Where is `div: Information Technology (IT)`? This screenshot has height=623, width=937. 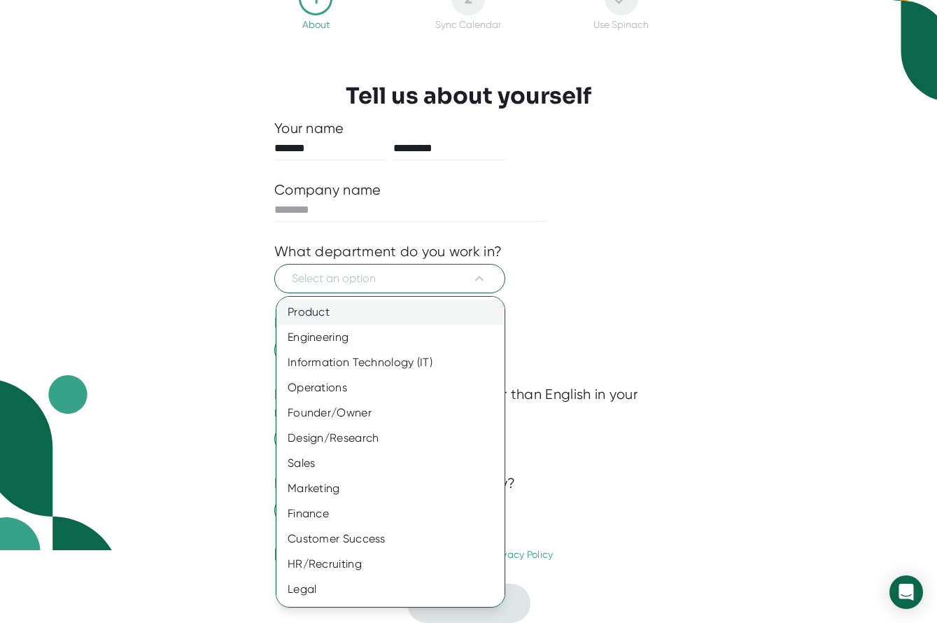
div: Information Technology (IT) is located at coordinates (391, 363).